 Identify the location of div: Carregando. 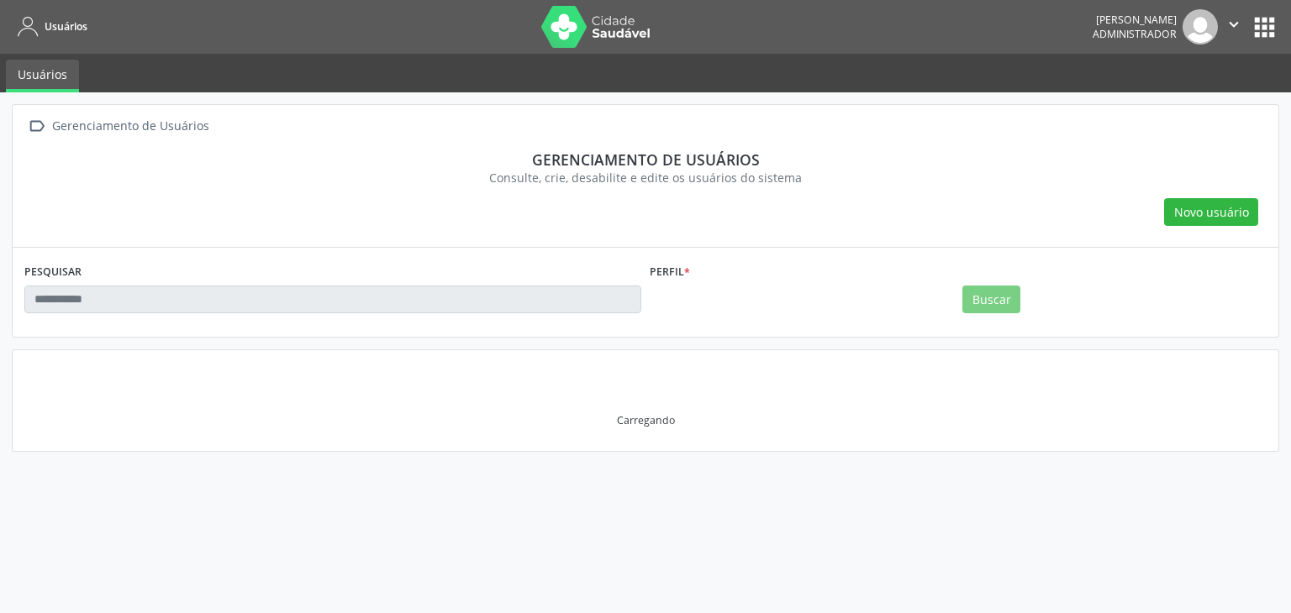
(645, 420).